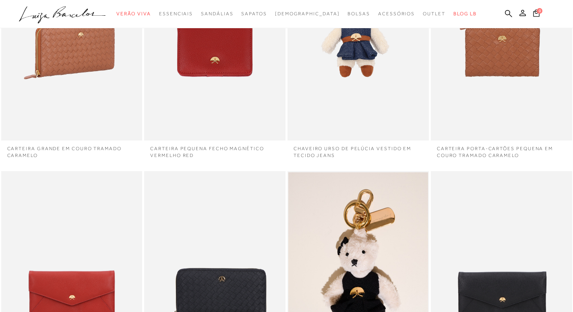  What do you see at coordinates (465, 14) in the screenshot?
I see `span: BLOG LB` at bounding box center [465, 14].